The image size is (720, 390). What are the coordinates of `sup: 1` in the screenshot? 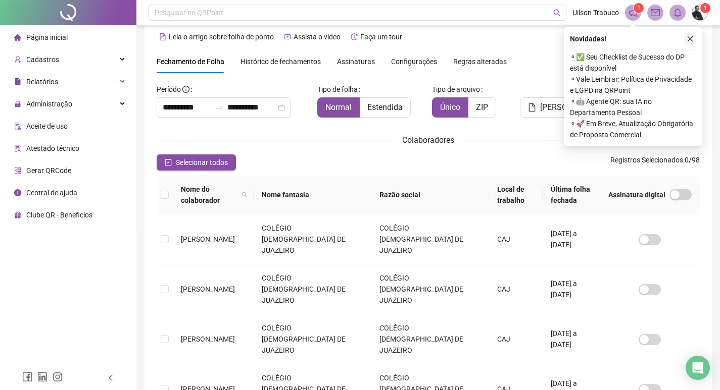 It's located at (638, 8).